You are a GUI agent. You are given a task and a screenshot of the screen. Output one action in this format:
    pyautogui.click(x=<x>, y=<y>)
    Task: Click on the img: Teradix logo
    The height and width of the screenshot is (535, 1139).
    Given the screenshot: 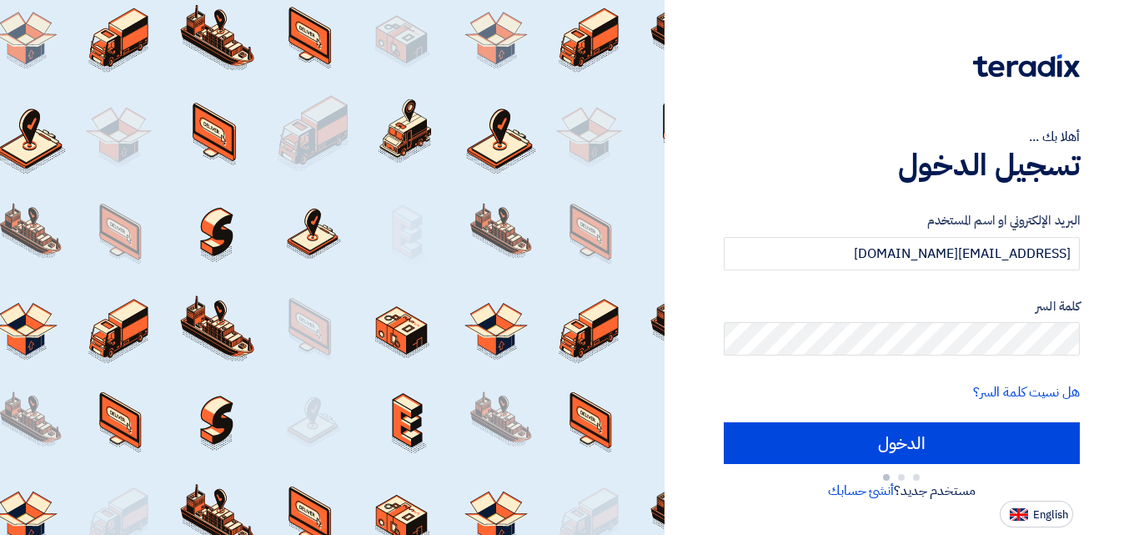 What is the action you would take?
    pyautogui.click(x=1027, y=66)
    